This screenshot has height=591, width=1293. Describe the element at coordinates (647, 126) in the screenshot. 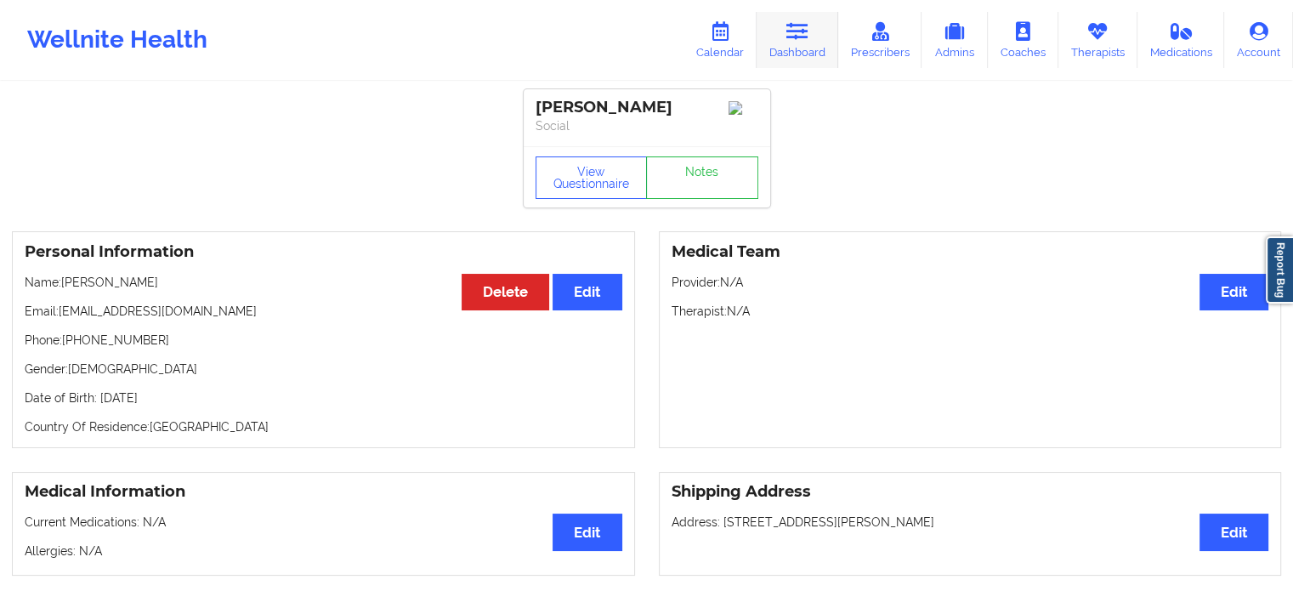

I see `p: Social` at that location.